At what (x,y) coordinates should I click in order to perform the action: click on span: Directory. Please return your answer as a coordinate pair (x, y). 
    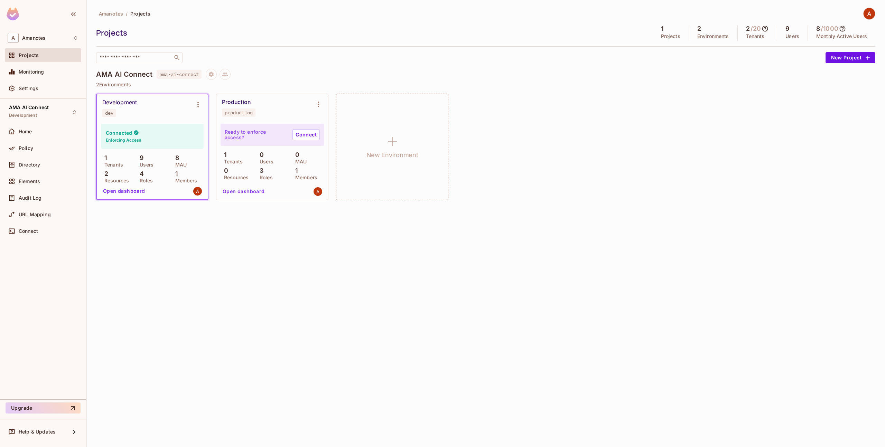
    Looking at the image, I should click on (29, 165).